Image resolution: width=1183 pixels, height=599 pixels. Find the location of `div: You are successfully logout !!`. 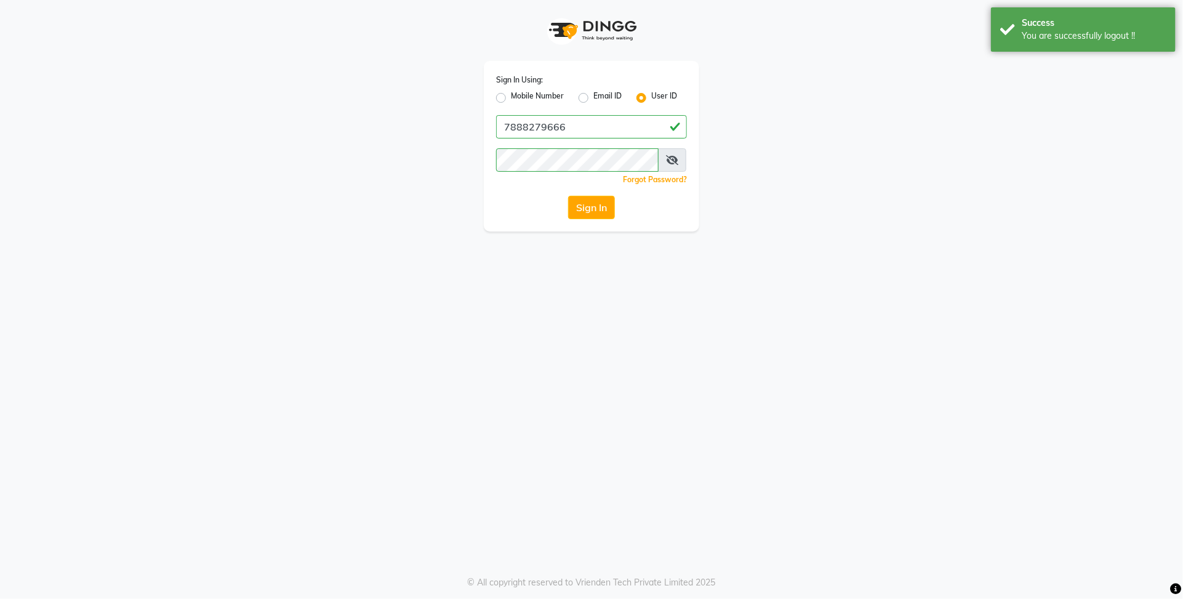

div: You are successfully logout !! is located at coordinates (1094, 36).